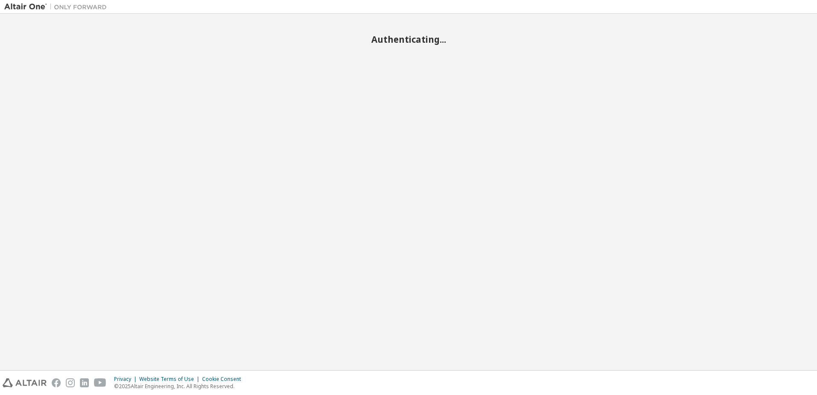 Image resolution: width=817 pixels, height=395 pixels. I want to click on p: © 2025 Altair Engineering, Inc. All Rights Reserved., so click(180, 386).